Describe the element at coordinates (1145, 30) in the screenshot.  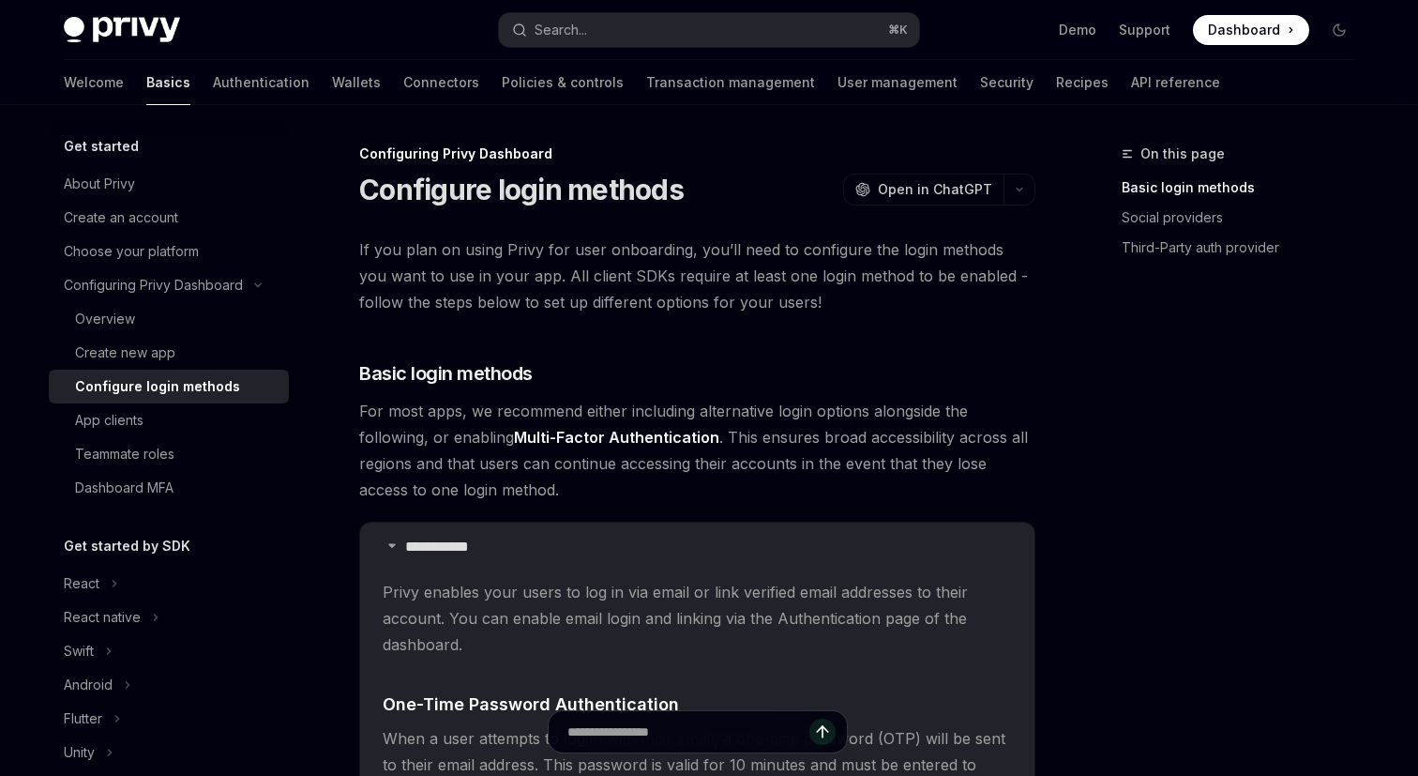
I see `a: Support` at that location.